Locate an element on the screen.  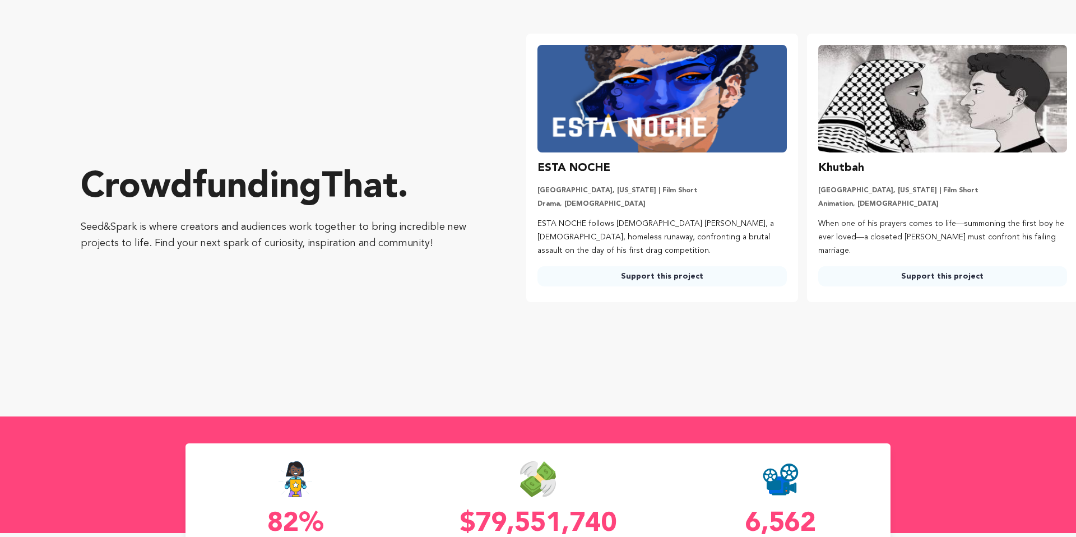
img: Seed&Spark Success Rate Icon is located at coordinates (295, 479).